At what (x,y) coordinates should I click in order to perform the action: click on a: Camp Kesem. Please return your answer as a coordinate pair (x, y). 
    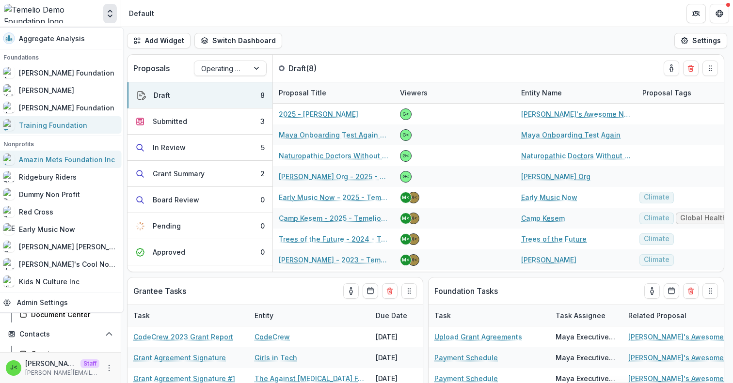
    Looking at the image, I should click on (543, 218).